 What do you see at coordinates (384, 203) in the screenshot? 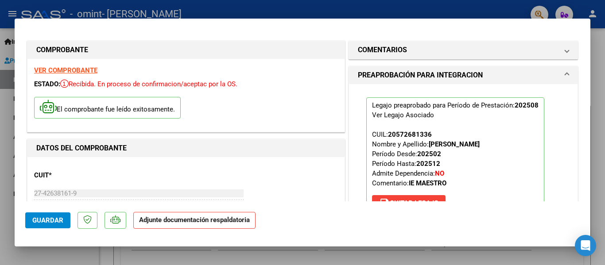
I see `mat-icon: save` at bounding box center [384, 203].